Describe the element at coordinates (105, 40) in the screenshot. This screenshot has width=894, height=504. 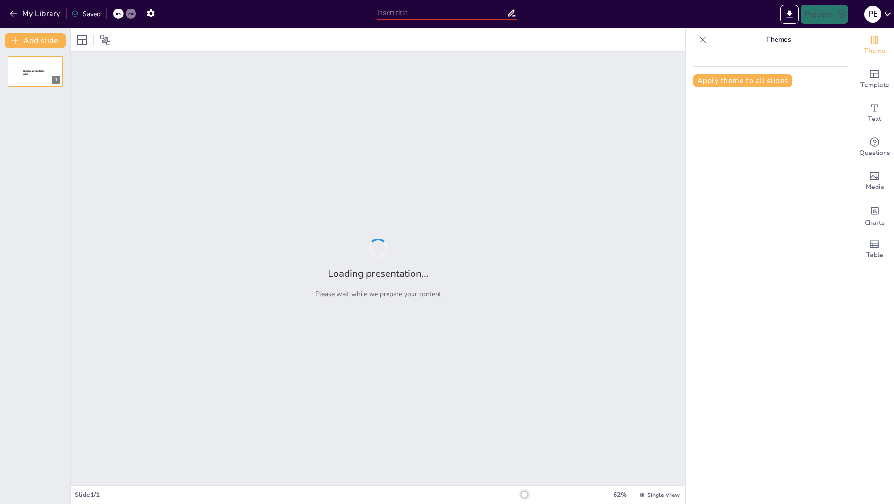
I see `span: Position` at that location.